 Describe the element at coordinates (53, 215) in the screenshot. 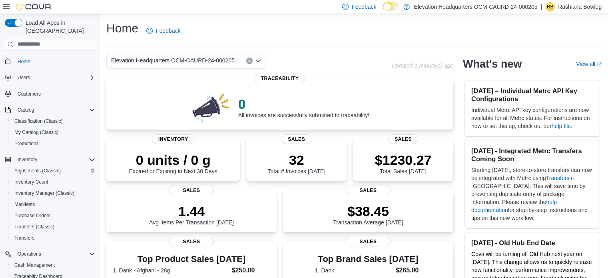

I see `button: Purchase Orders` at that location.